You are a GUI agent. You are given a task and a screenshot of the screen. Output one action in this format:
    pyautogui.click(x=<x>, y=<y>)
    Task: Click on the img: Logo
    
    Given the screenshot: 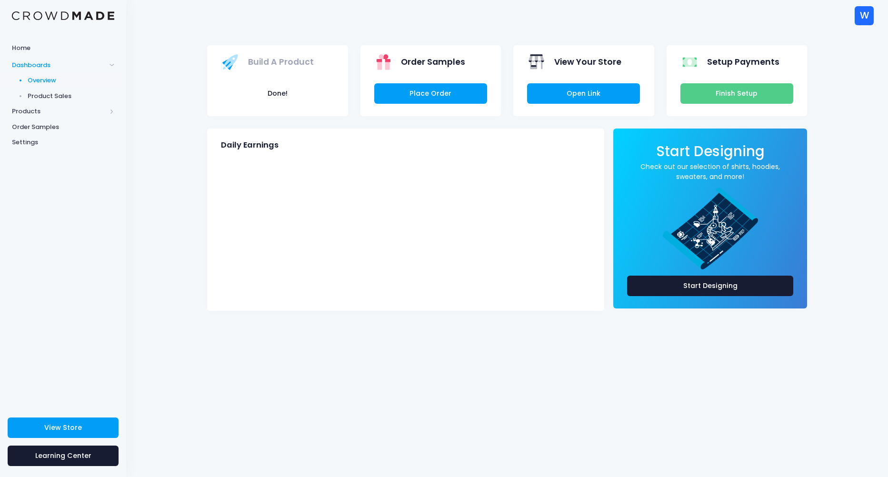 What is the action you would take?
    pyautogui.click(x=63, y=16)
    